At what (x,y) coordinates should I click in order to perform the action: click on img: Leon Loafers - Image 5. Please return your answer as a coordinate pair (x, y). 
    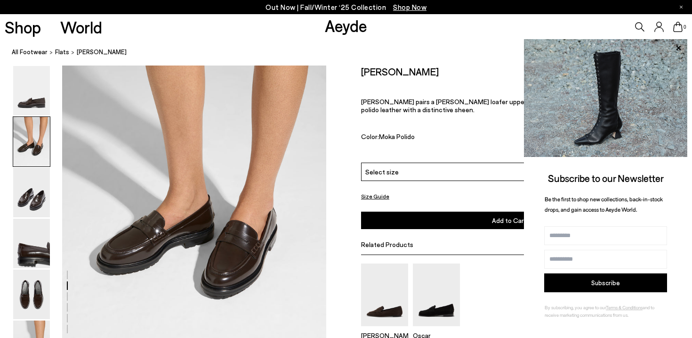
    Looking at the image, I should click on (32, 294).